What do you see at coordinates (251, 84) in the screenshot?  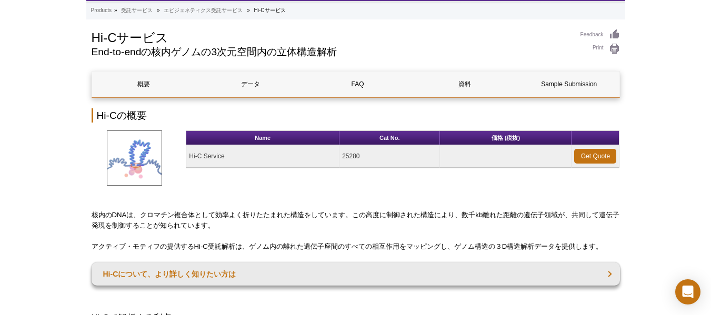 I see `a: データ` at bounding box center [251, 84].